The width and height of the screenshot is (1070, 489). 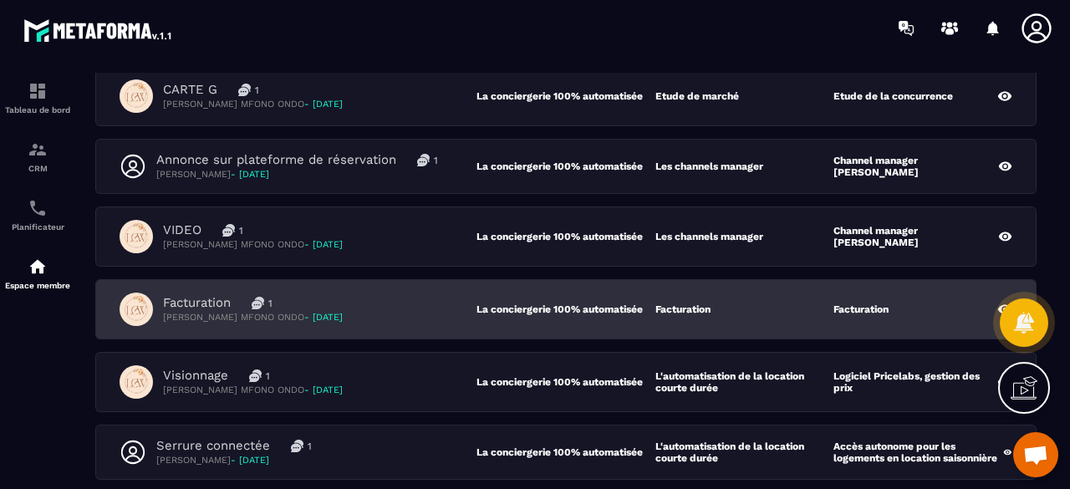 I want to click on a: schedulerschedulerPlanificateur, so click(x=38, y=215).